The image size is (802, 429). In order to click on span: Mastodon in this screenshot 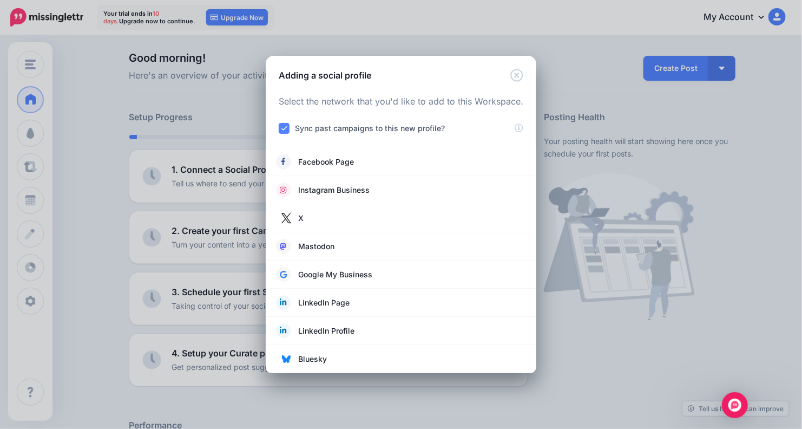, I will do `click(316, 246)`.